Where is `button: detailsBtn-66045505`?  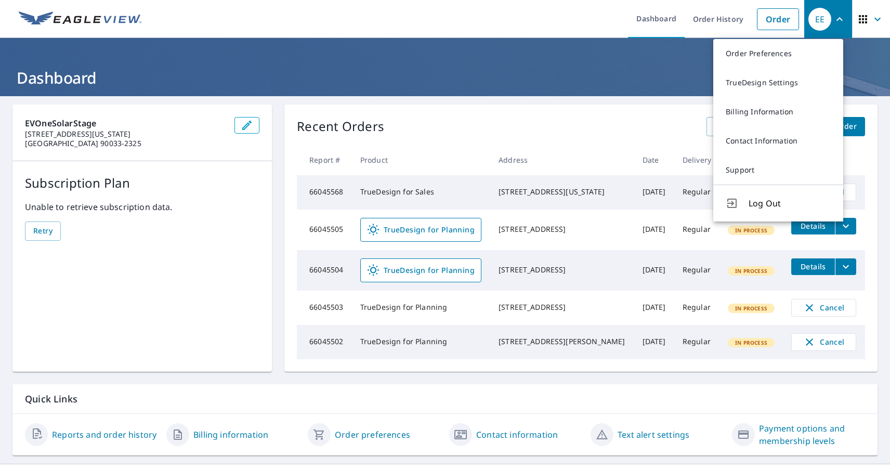
button: detailsBtn-66045505 is located at coordinates (813, 226).